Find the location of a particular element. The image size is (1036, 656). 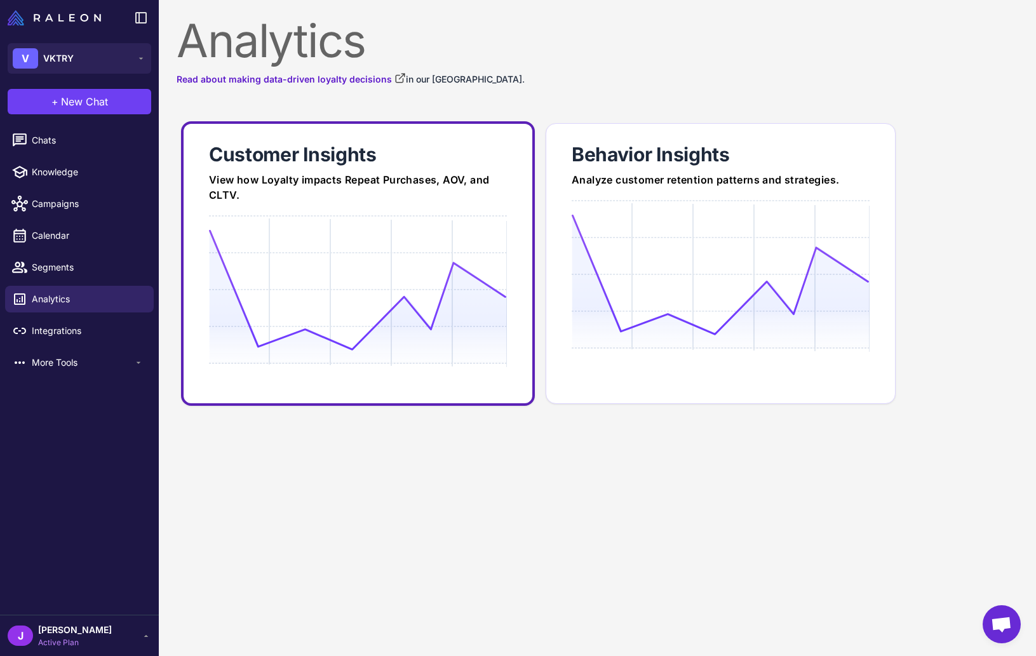

a: Behavior InsightsAnalyze customer retention patterns and strategies. is located at coordinates (720, 264).